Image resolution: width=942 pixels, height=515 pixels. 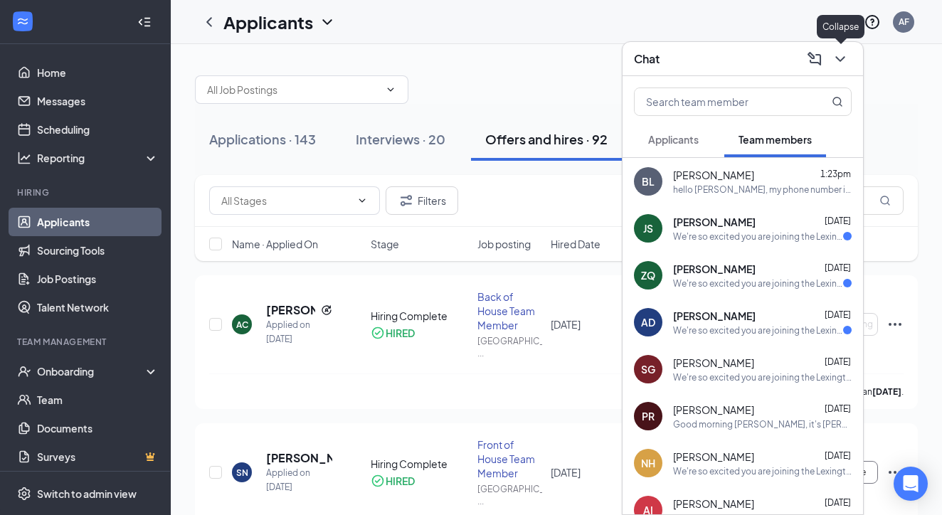 I want to click on div: Open Intercom Messenger, so click(x=911, y=484).